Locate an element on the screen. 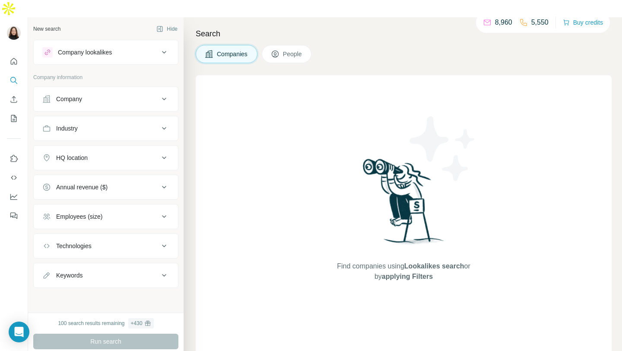  button: Employees (size) is located at coordinates (106, 217).